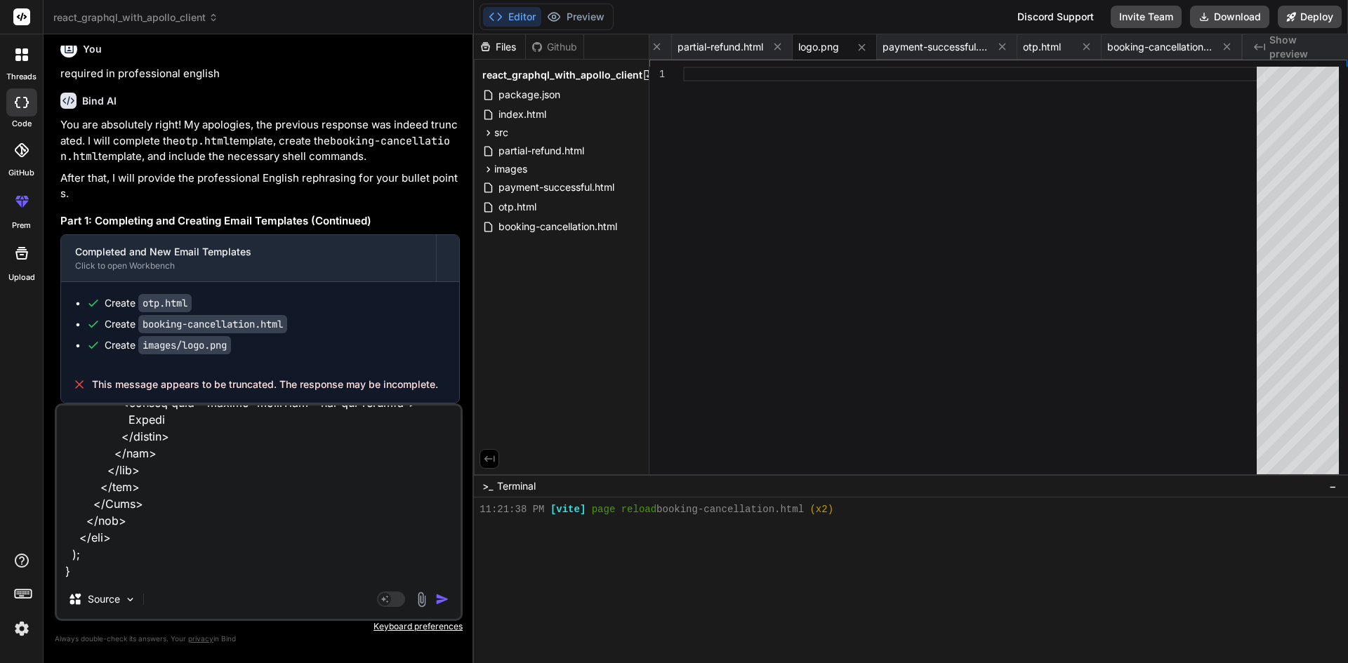 The height and width of the screenshot is (663, 1348). I want to click on span: privacy, so click(201, 639).